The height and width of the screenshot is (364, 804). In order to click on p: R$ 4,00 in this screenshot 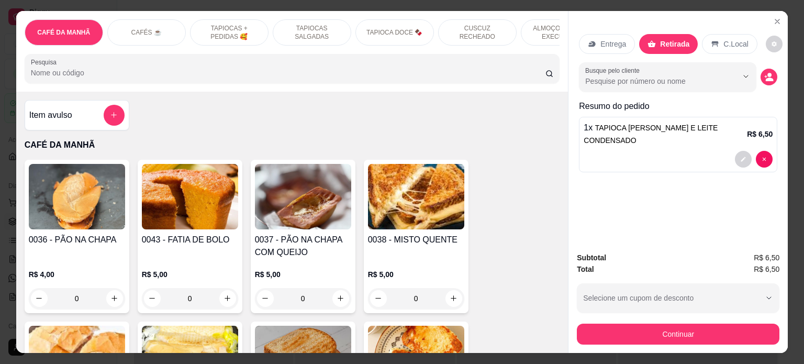, I will do `click(77, 274)`.